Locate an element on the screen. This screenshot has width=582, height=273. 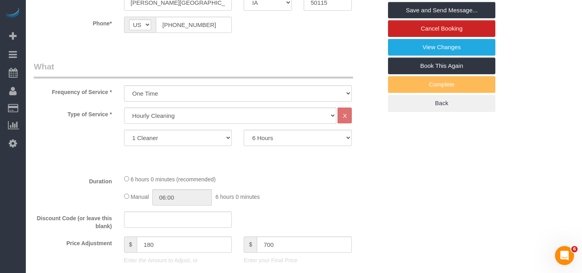
a: Book This Again is located at coordinates (441, 66).